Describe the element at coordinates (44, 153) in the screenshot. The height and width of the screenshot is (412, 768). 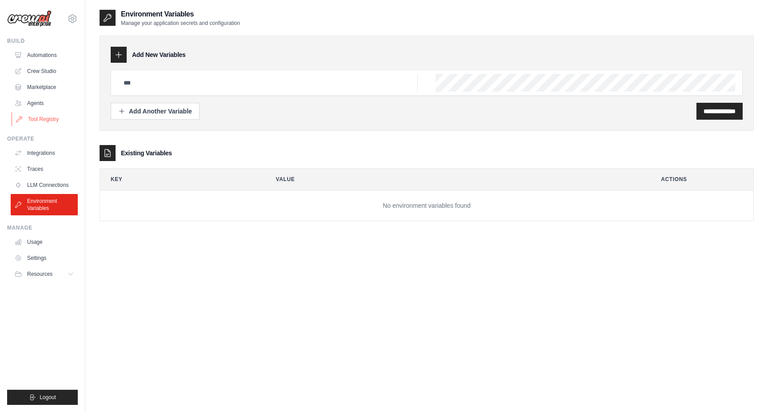
I see `a: Integrations` at that location.